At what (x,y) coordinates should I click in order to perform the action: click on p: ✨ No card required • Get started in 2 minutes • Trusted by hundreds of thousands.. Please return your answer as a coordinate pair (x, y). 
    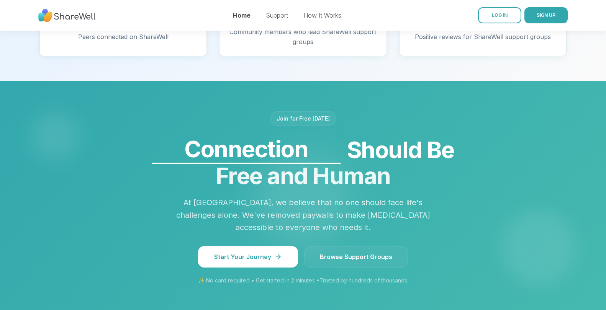
    Looking at the image, I should click on (303, 281).